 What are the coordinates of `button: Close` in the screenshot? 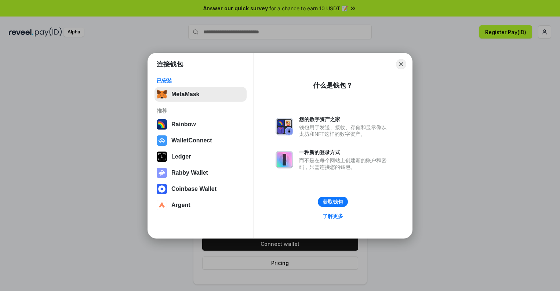 It's located at (401, 64).